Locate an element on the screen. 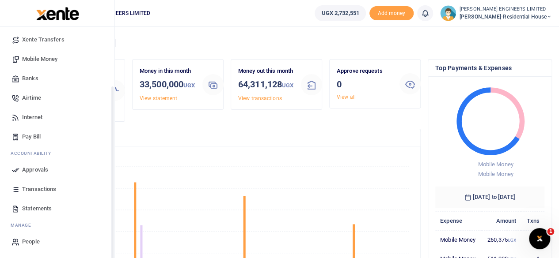 The width and height of the screenshot is (559, 258). a: Add money is located at coordinates (391, 12).